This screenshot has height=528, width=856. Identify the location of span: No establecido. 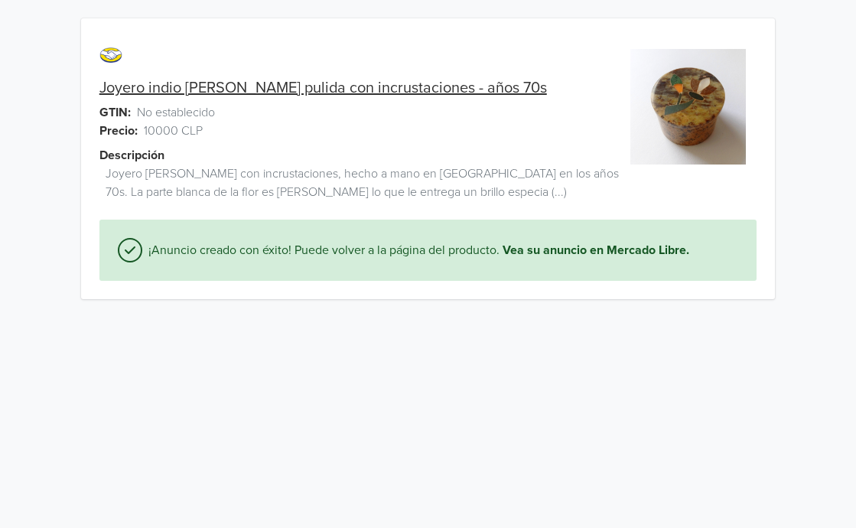
(176, 112).